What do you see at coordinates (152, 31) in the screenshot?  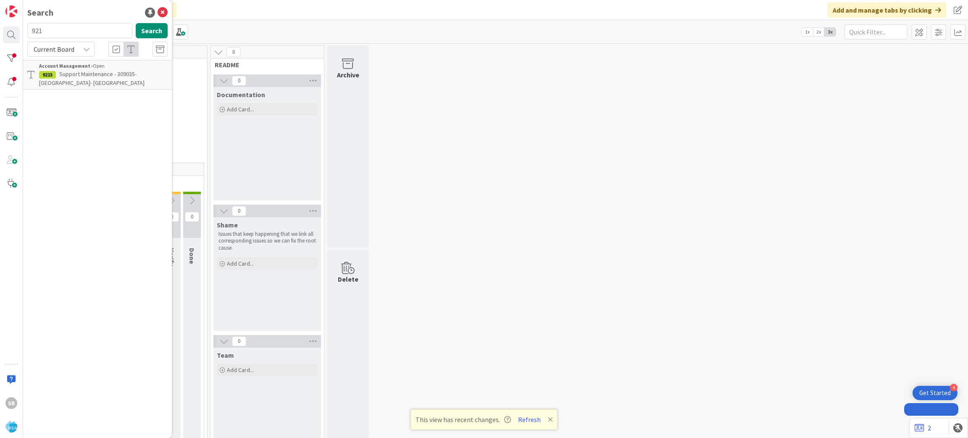 I see `button: Search` at bounding box center [152, 31].